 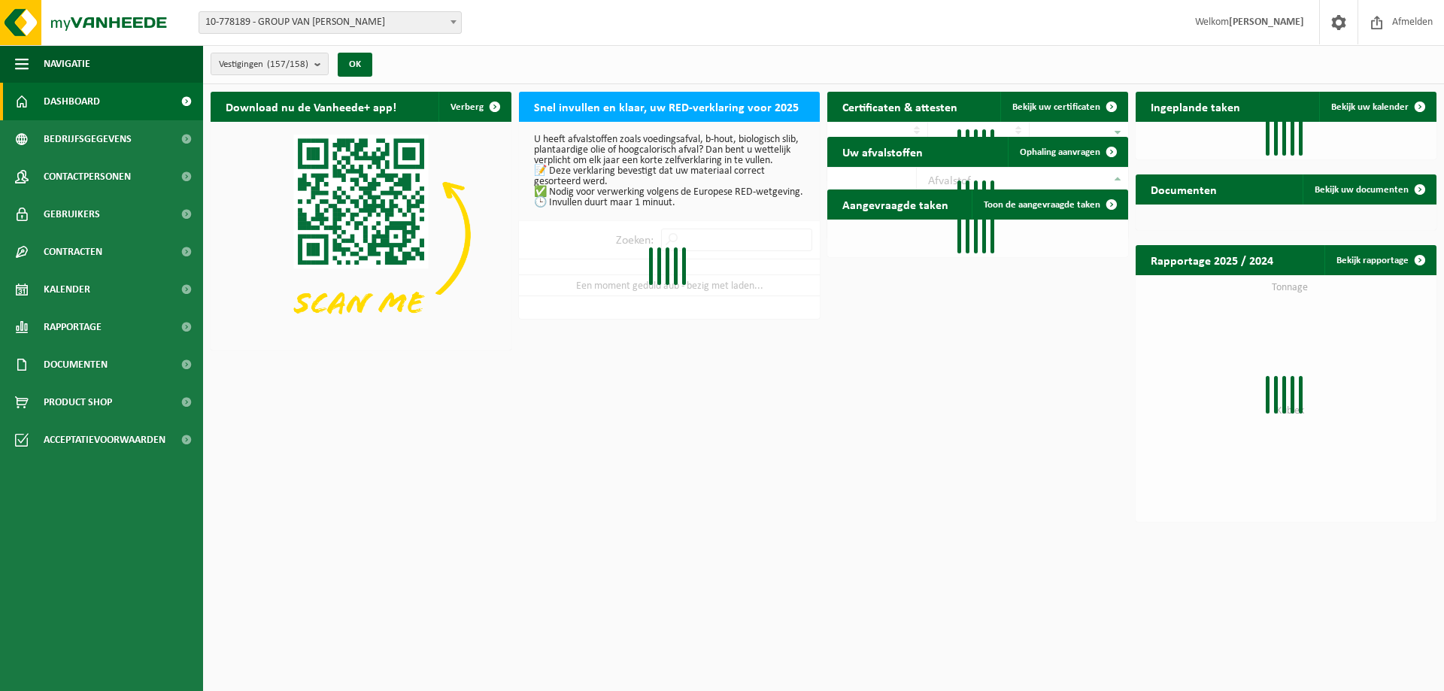 I want to click on h2: Documenten, so click(x=1183, y=189).